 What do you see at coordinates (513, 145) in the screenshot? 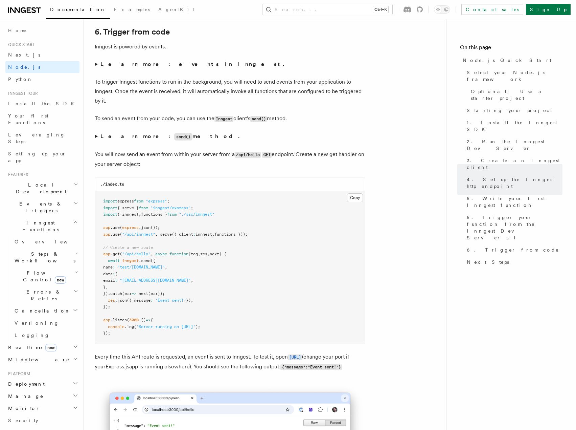
I see `a: 2. Run the Inngest Dev Server` at bounding box center [513, 145].